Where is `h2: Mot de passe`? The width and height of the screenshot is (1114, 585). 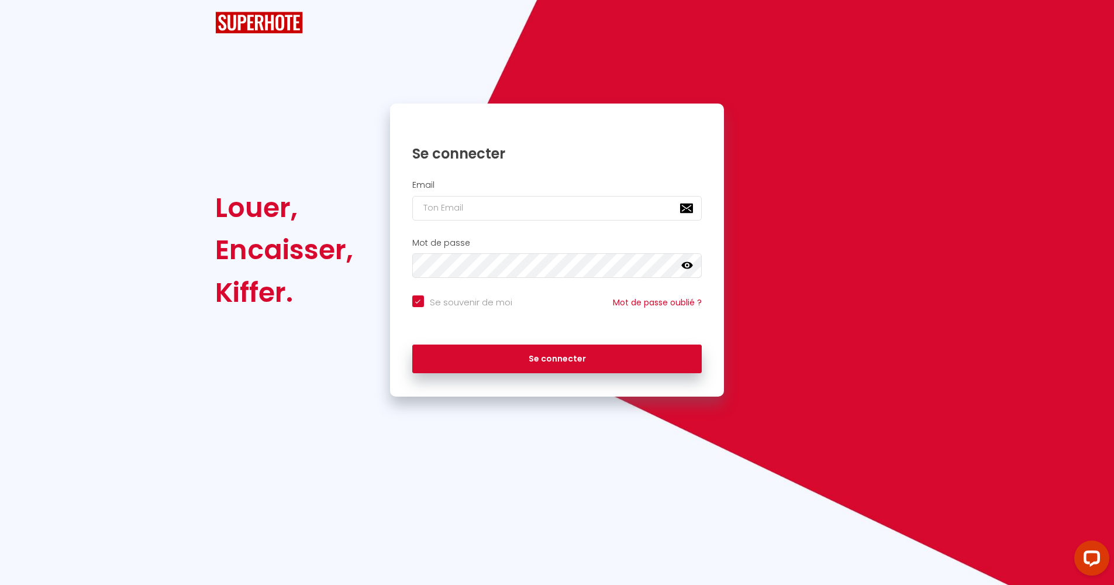
h2: Mot de passe is located at coordinates (557, 243).